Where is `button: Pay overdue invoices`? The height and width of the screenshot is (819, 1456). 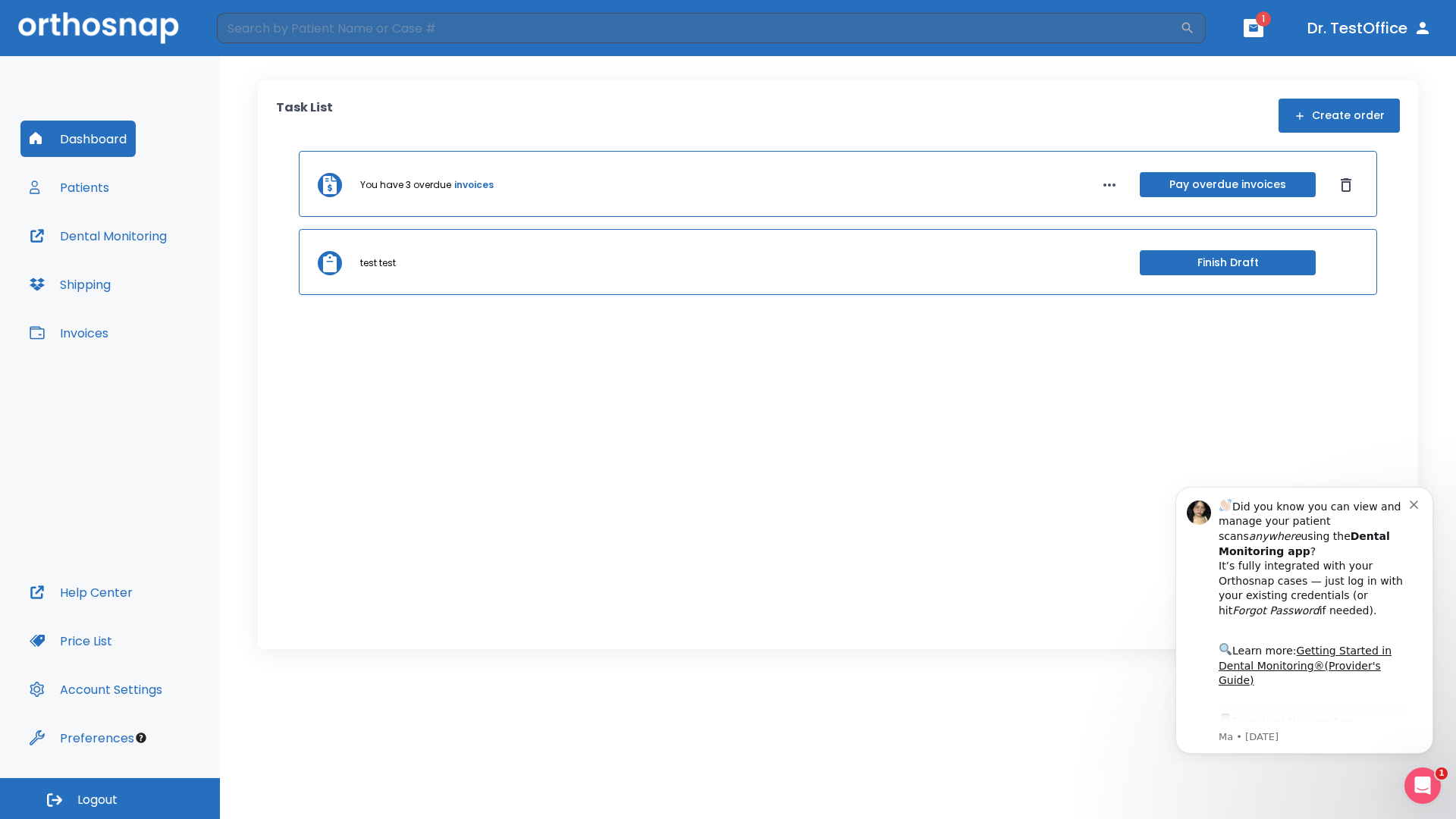 button: Pay overdue invoices is located at coordinates (1228, 185).